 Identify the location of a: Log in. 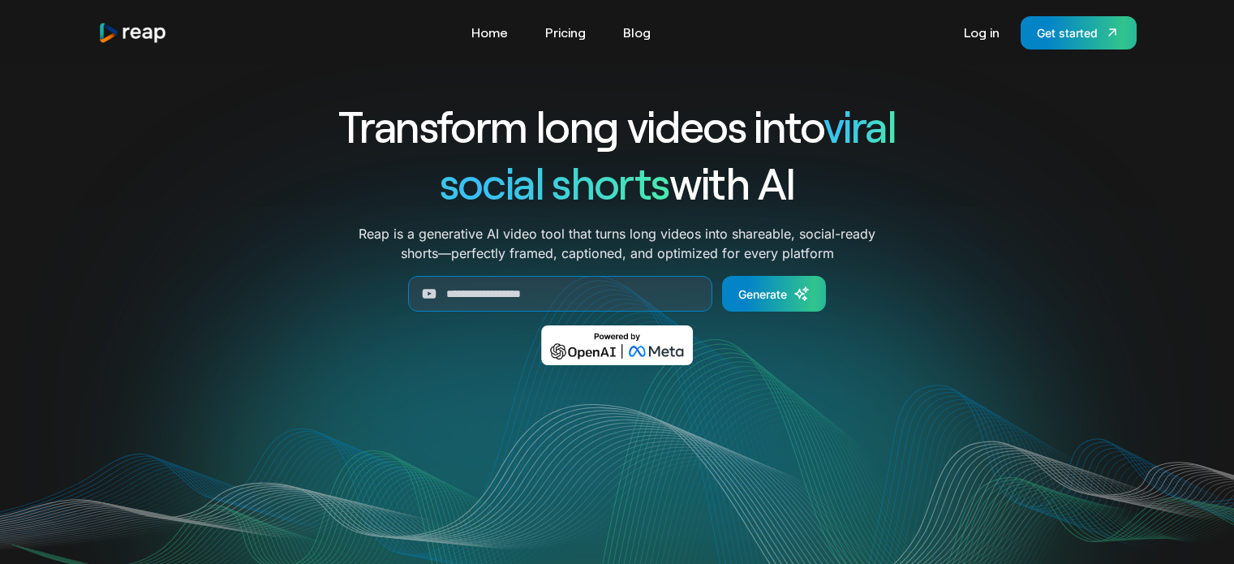
(982, 32).